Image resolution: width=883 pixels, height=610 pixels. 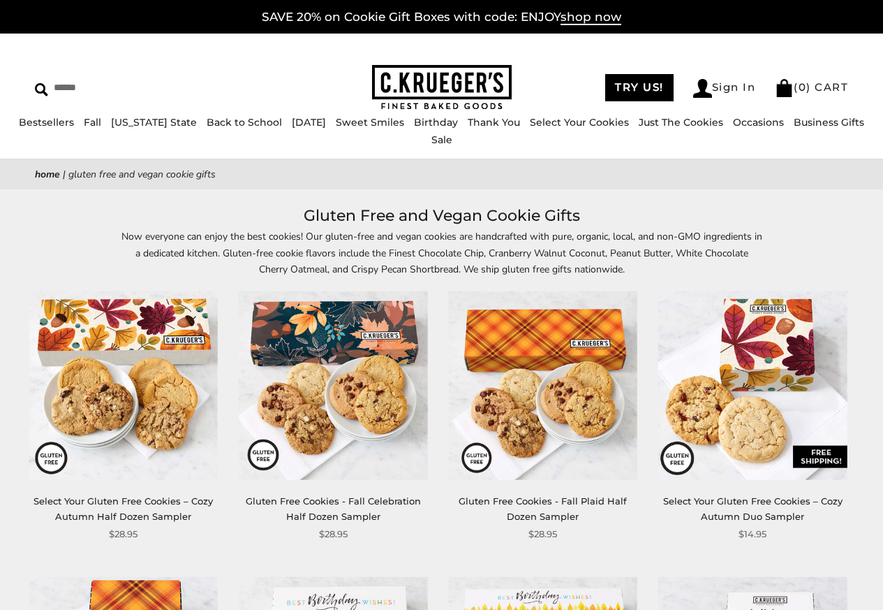 What do you see at coordinates (543, 385) in the screenshot?
I see `img: Gluten Free Cookies - Fall Plaid Half Dozen Sampler` at bounding box center [543, 385].